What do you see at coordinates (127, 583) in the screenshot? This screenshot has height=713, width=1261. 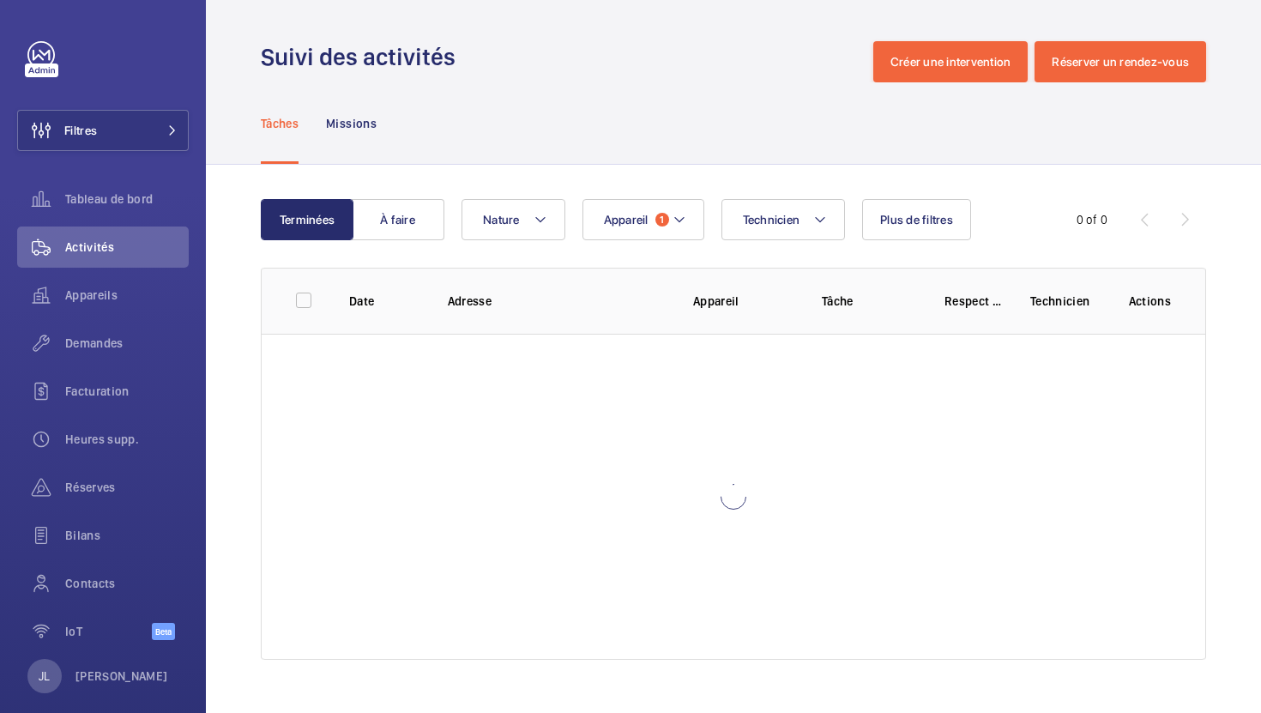 I see `span: Contacts` at bounding box center [127, 583].